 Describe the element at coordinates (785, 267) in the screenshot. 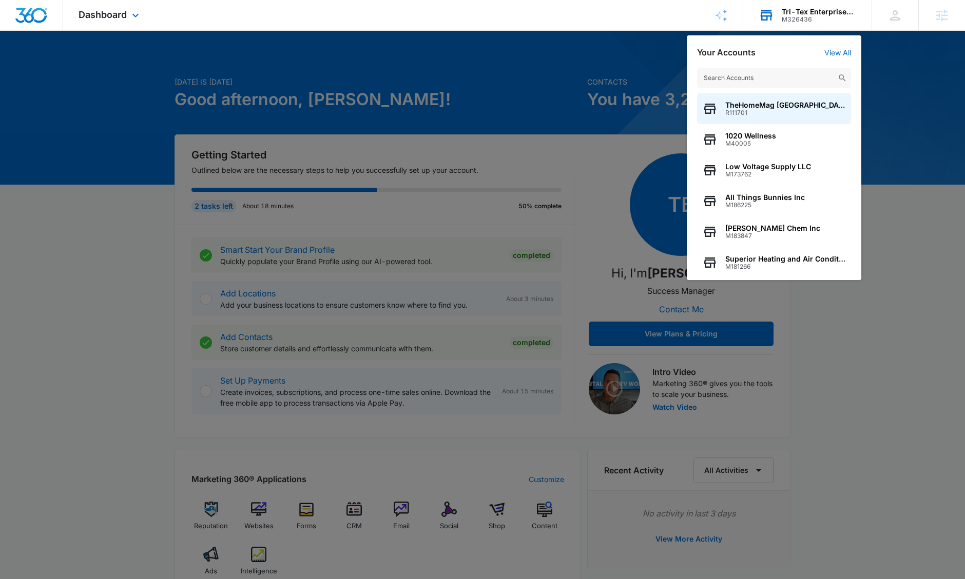

I see `span: M181266` at that location.